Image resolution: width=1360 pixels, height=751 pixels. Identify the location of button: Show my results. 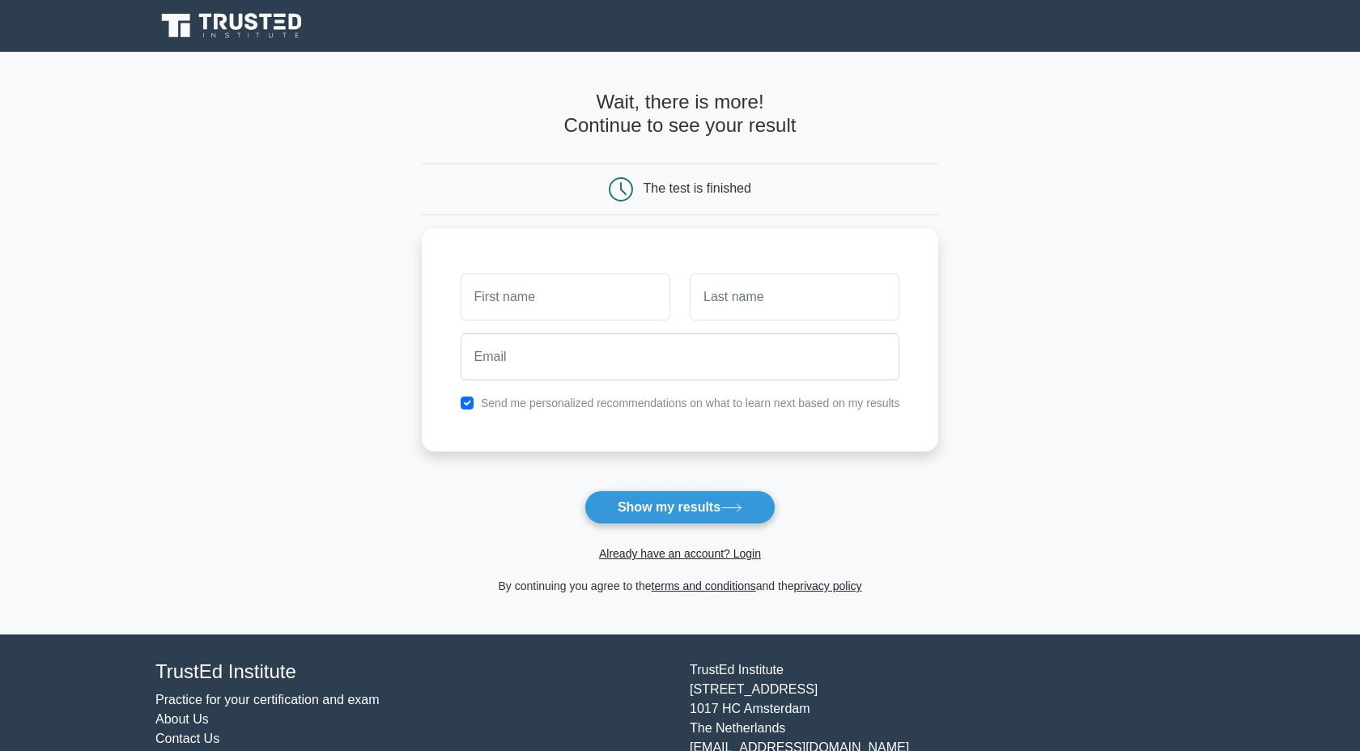
(680, 508).